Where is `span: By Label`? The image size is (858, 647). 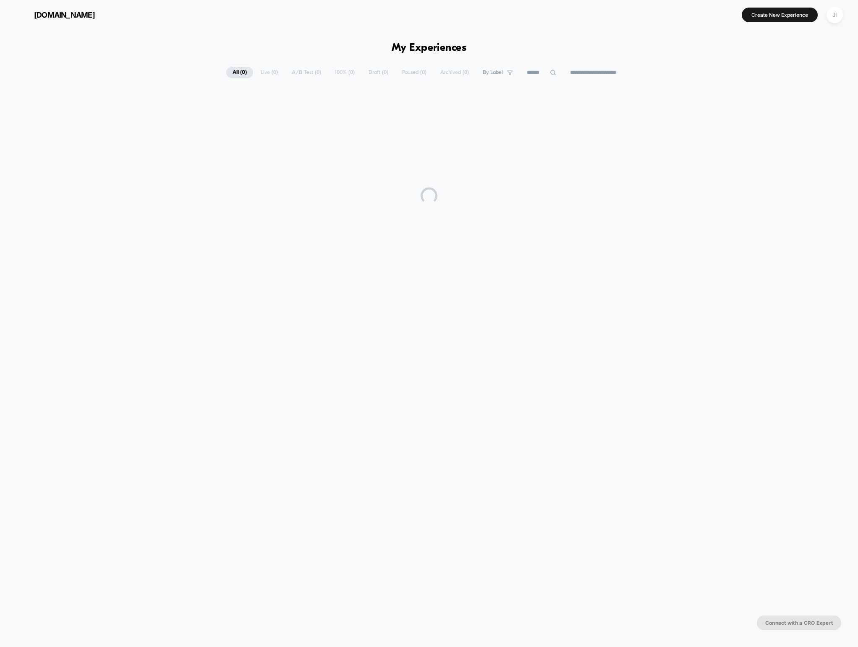
span: By Label is located at coordinates (493, 72).